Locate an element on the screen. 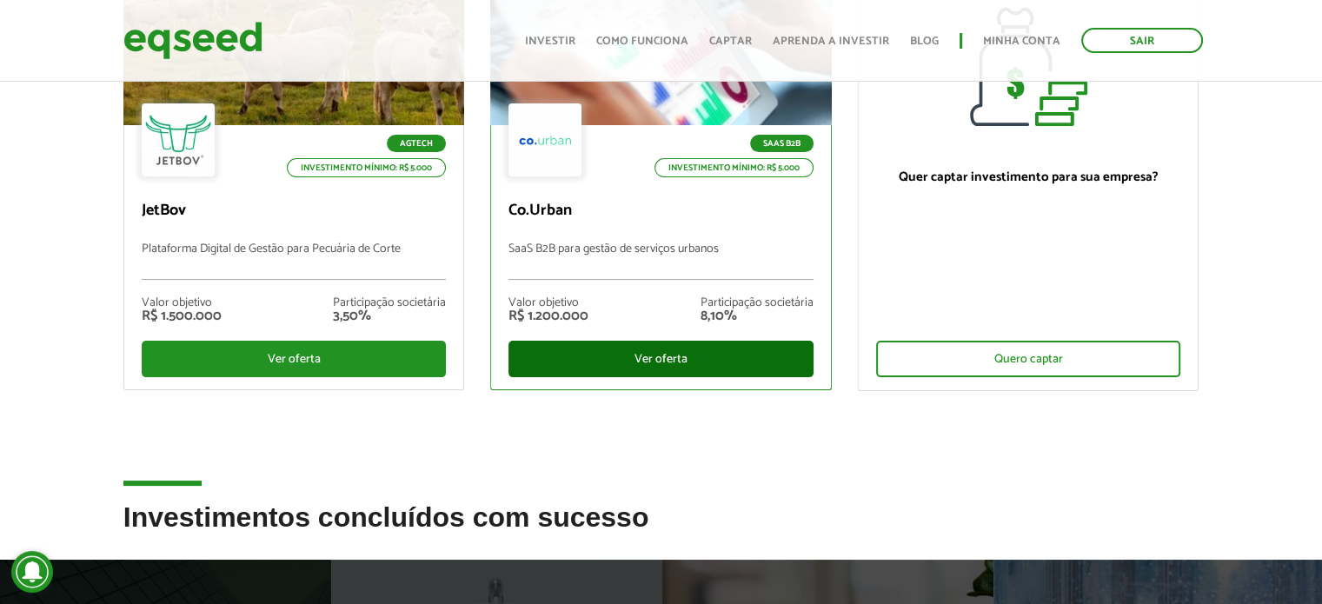 This screenshot has width=1322, height=604. p: Agtech is located at coordinates (416, 143).